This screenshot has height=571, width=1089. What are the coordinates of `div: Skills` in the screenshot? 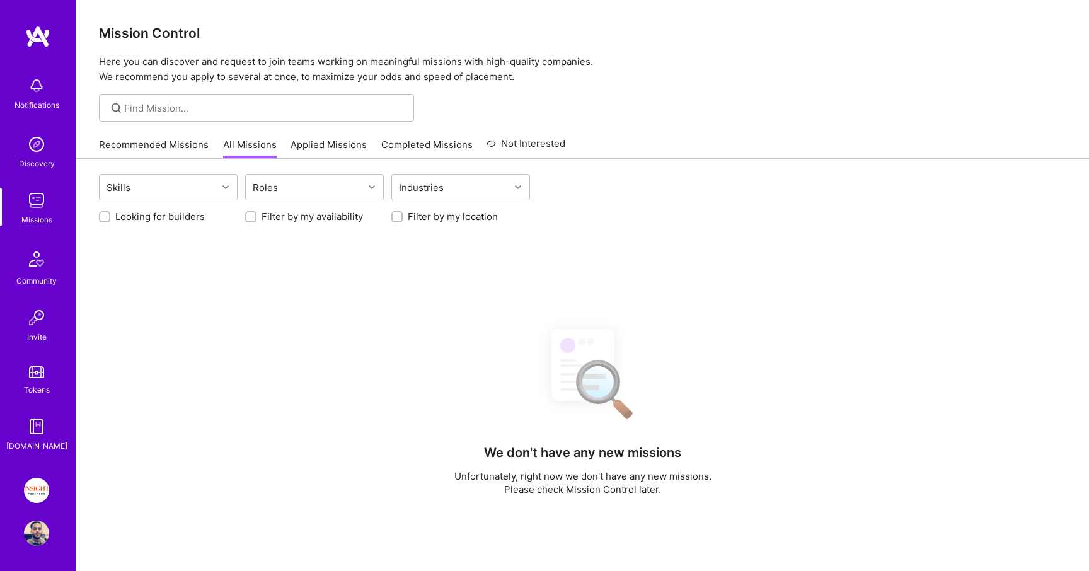 It's located at (118, 187).